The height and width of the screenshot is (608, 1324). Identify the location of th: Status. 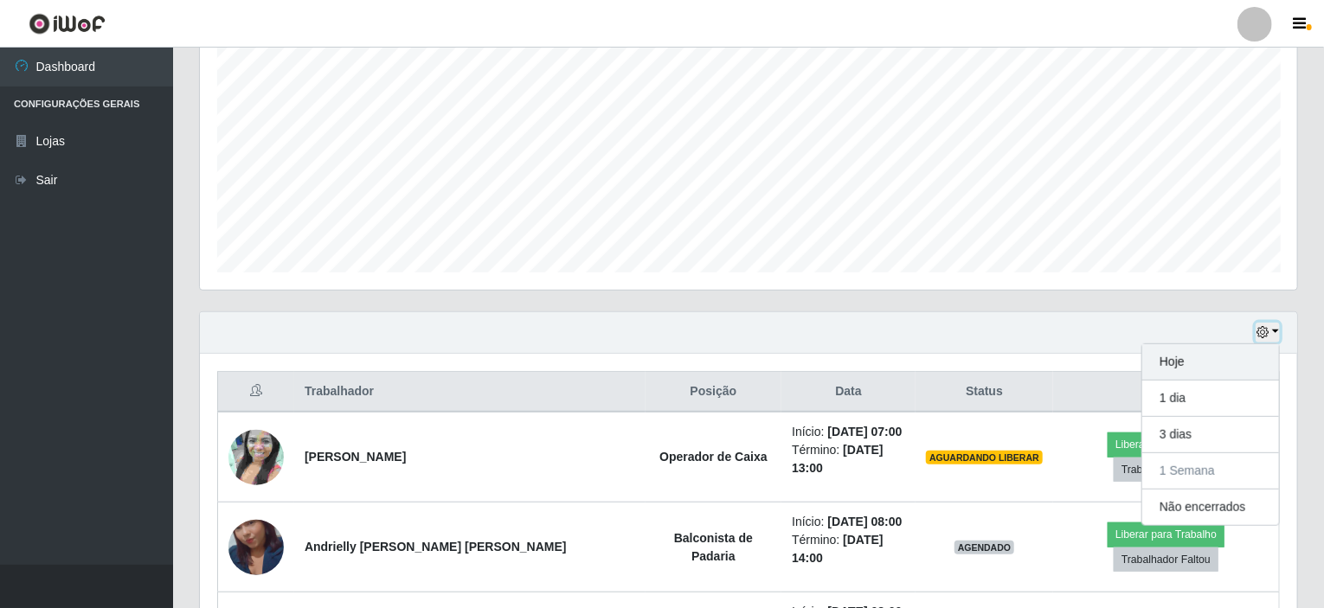
(984, 392).